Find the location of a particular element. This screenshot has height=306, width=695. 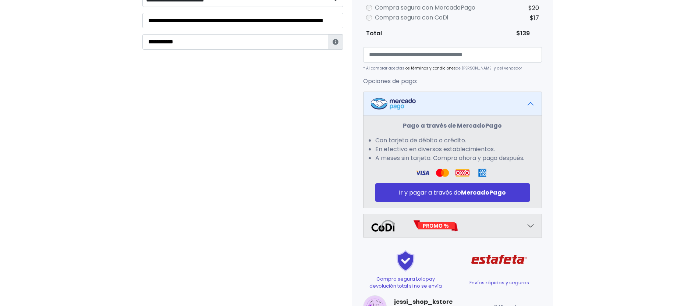

label: Compra segura con CoDi is located at coordinates (411, 18).